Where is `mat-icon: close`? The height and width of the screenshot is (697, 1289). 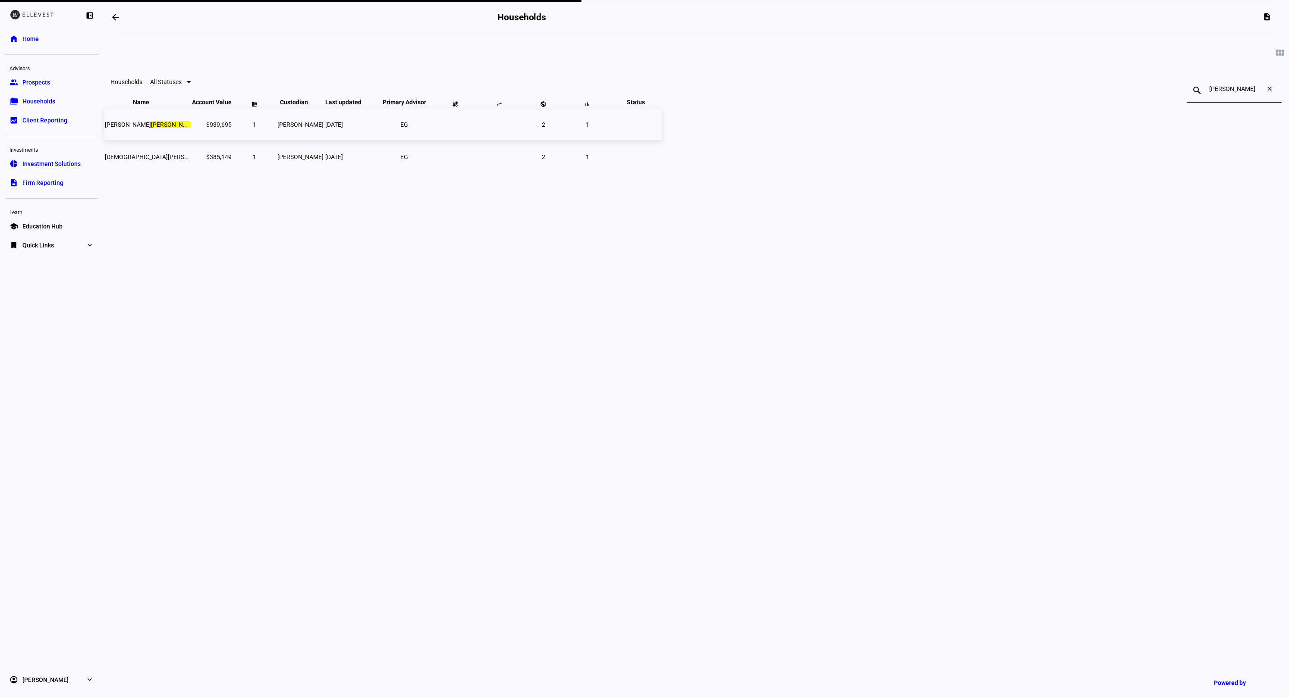 mat-icon: close is located at coordinates (1271, 91).